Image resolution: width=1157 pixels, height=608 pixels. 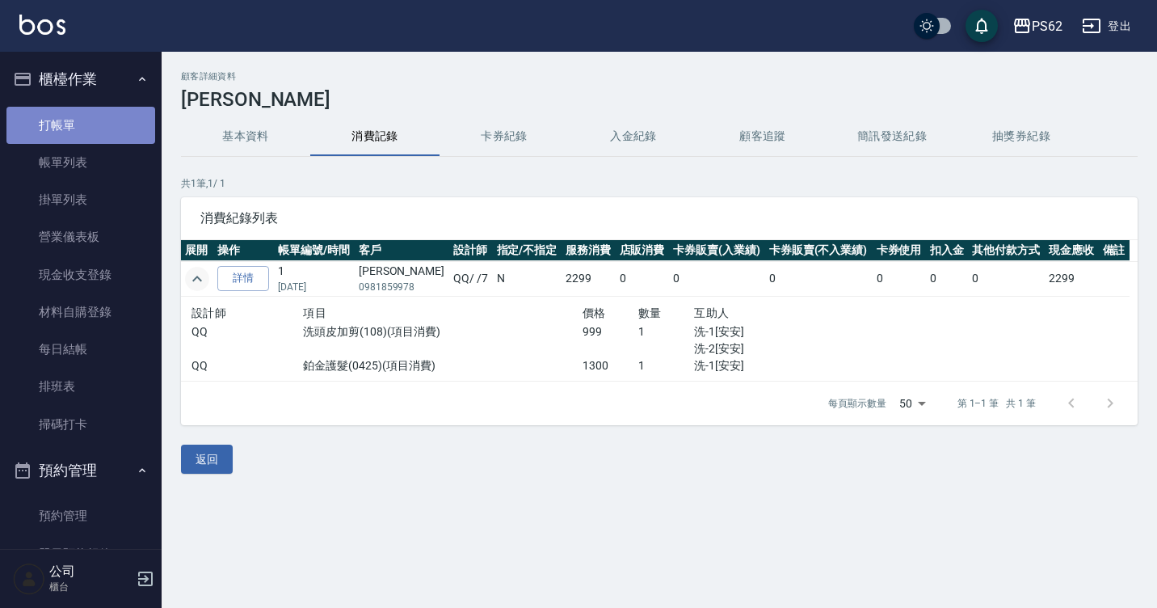 I want to click on th: 備註, so click(x=1114, y=251).